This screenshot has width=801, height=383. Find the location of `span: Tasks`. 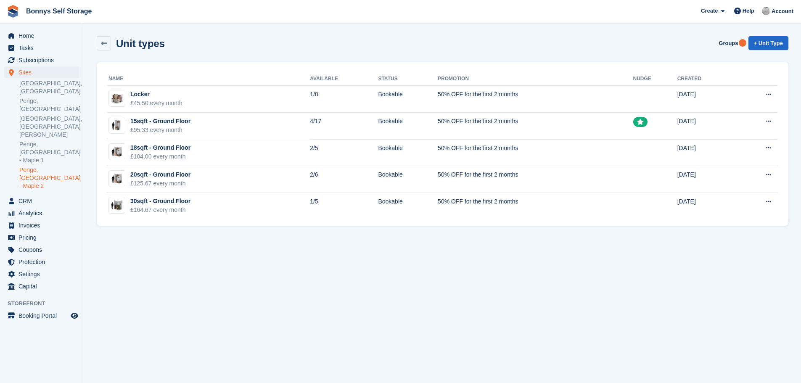

span: Tasks is located at coordinates (44, 48).